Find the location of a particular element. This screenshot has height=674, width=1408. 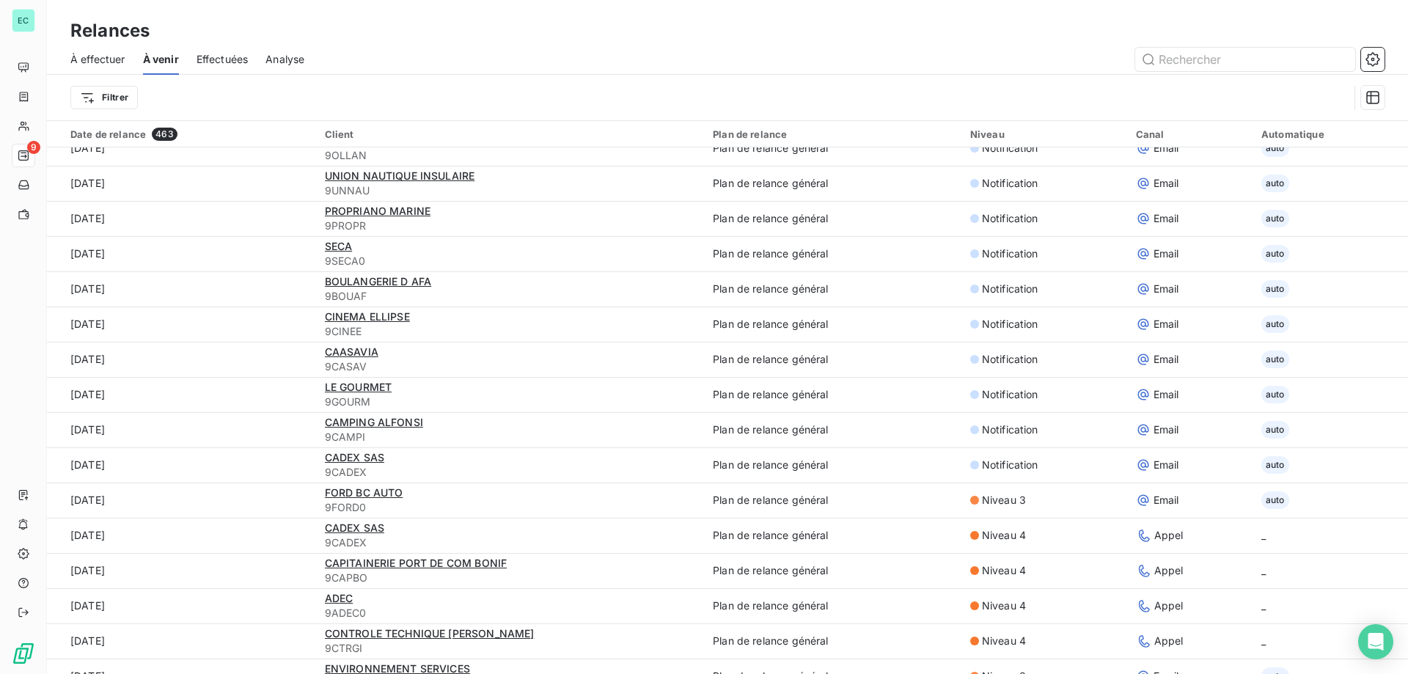

span: À venir is located at coordinates (161, 59).